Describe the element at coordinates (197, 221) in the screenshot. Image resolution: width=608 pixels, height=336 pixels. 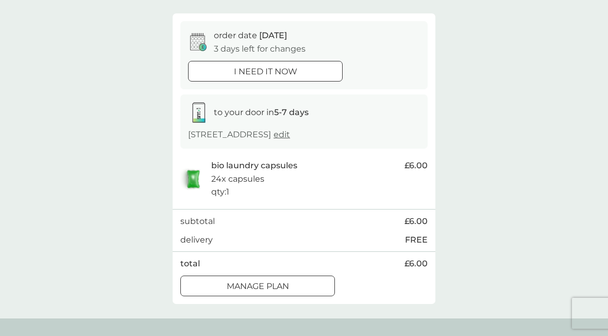
I see `p: subtotal` at that location.